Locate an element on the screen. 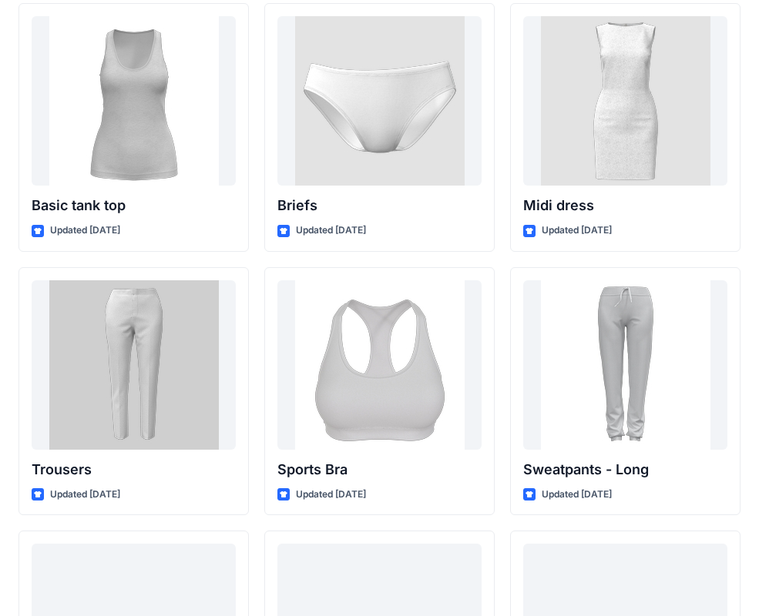  a: Trousers is located at coordinates (133, 365).